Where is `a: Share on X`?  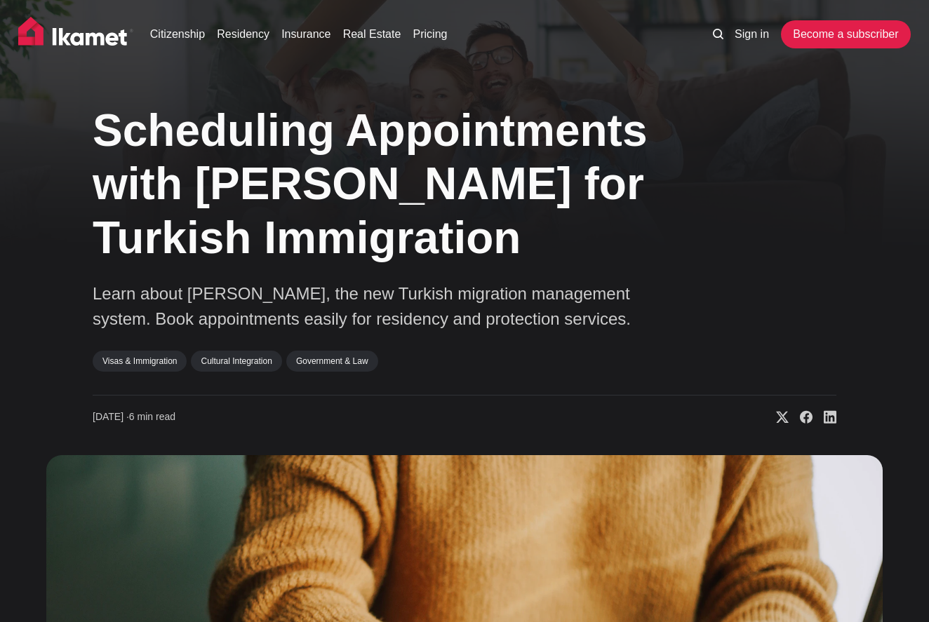
a: Share on X is located at coordinates (777, 417).